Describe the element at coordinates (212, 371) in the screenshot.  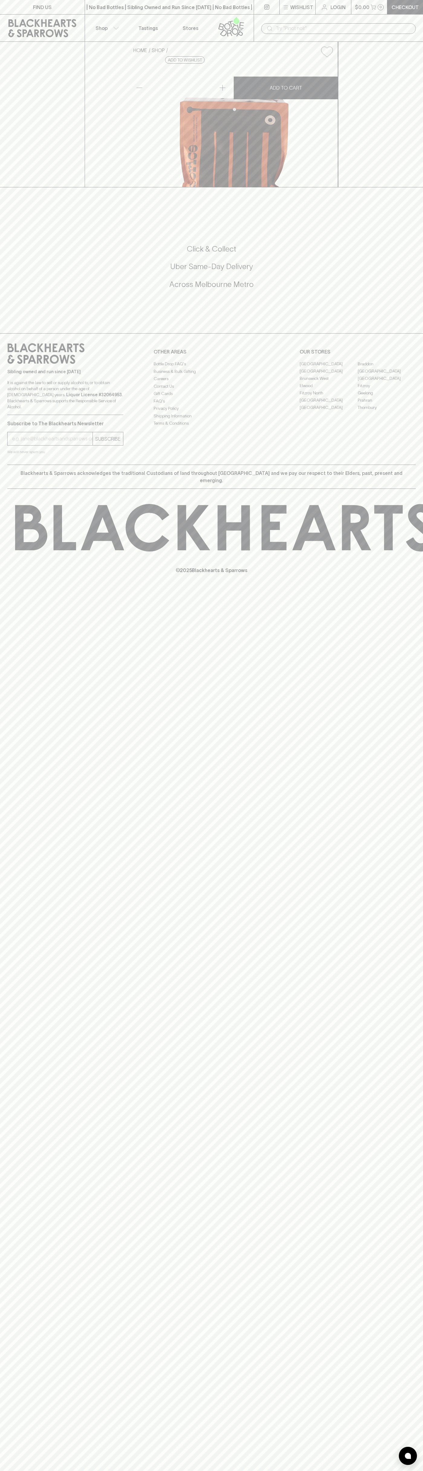
I see `a: Business & Bulk Gifting` at that location.